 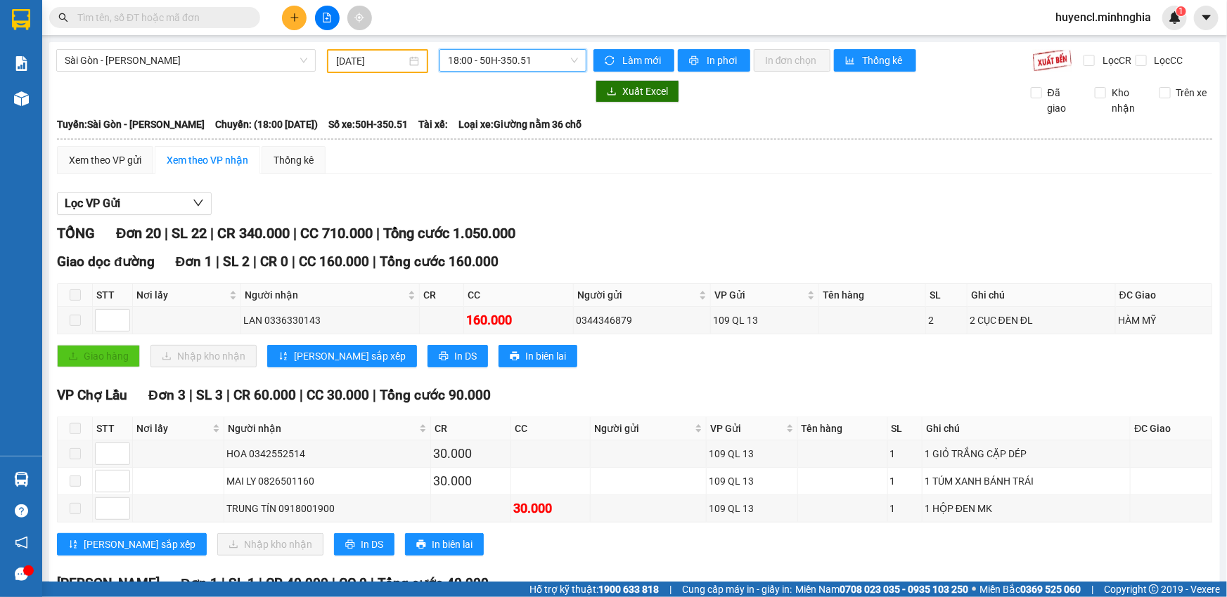 I want to click on th: SL, so click(x=946, y=295).